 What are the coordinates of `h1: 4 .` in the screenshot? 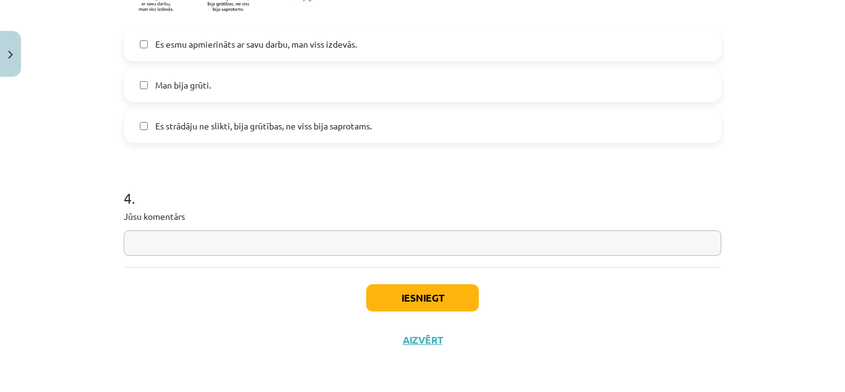 It's located at (423, 187).